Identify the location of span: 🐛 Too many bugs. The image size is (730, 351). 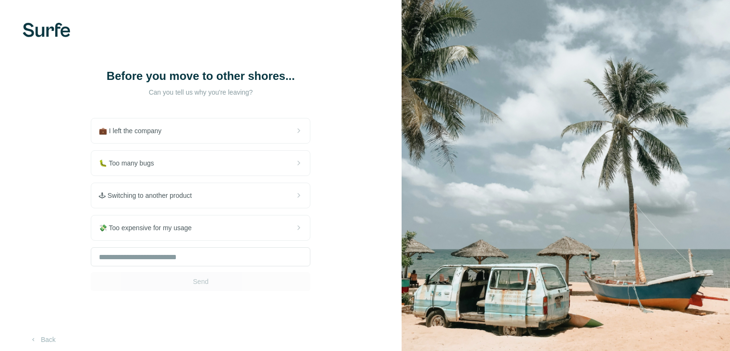
(130, 163).